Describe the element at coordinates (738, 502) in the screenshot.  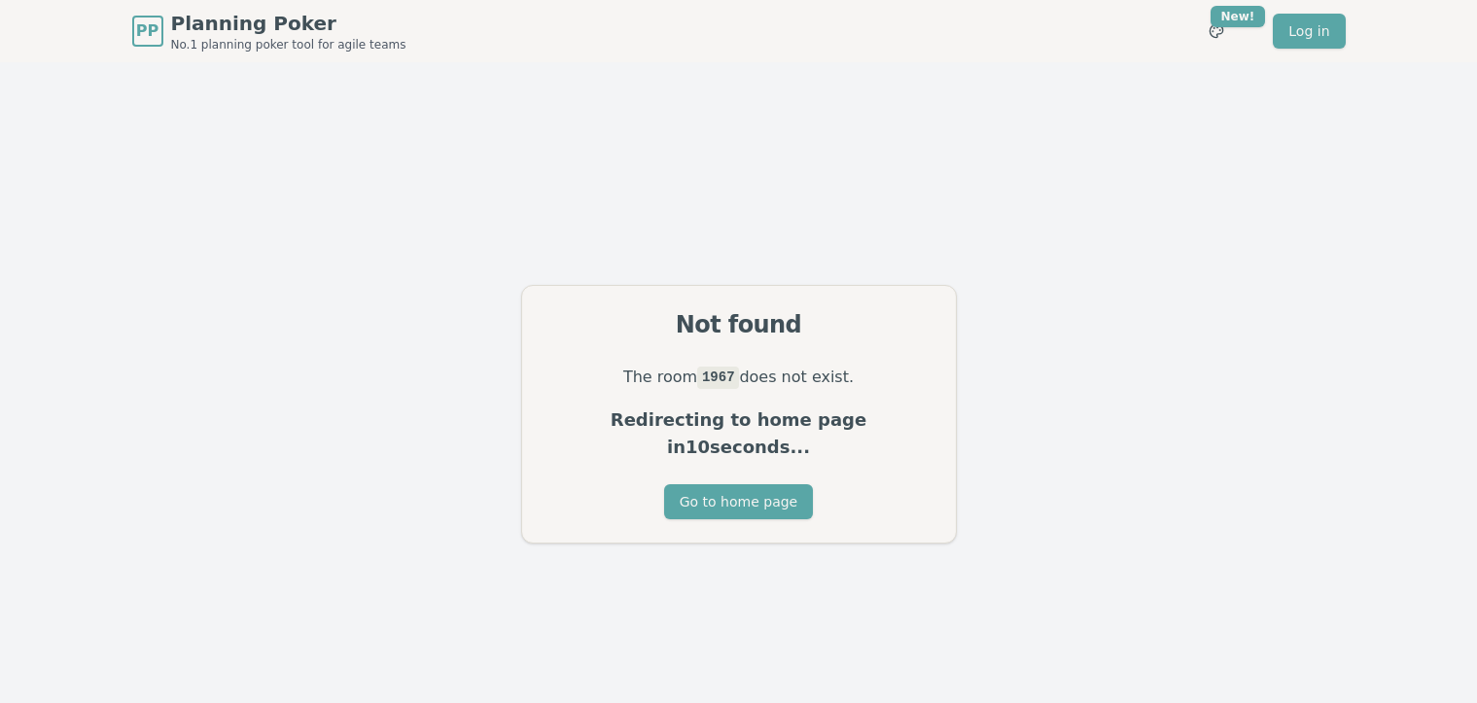
I see `button: Go to home page` at that location.